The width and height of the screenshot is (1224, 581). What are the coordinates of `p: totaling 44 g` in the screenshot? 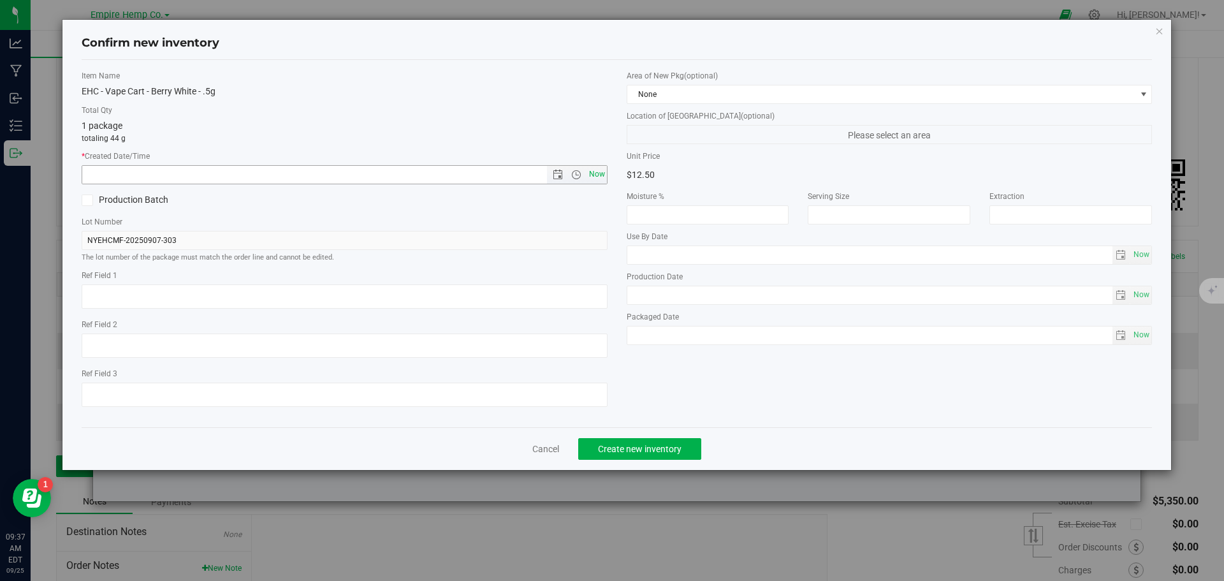 It's located at (344, 138).